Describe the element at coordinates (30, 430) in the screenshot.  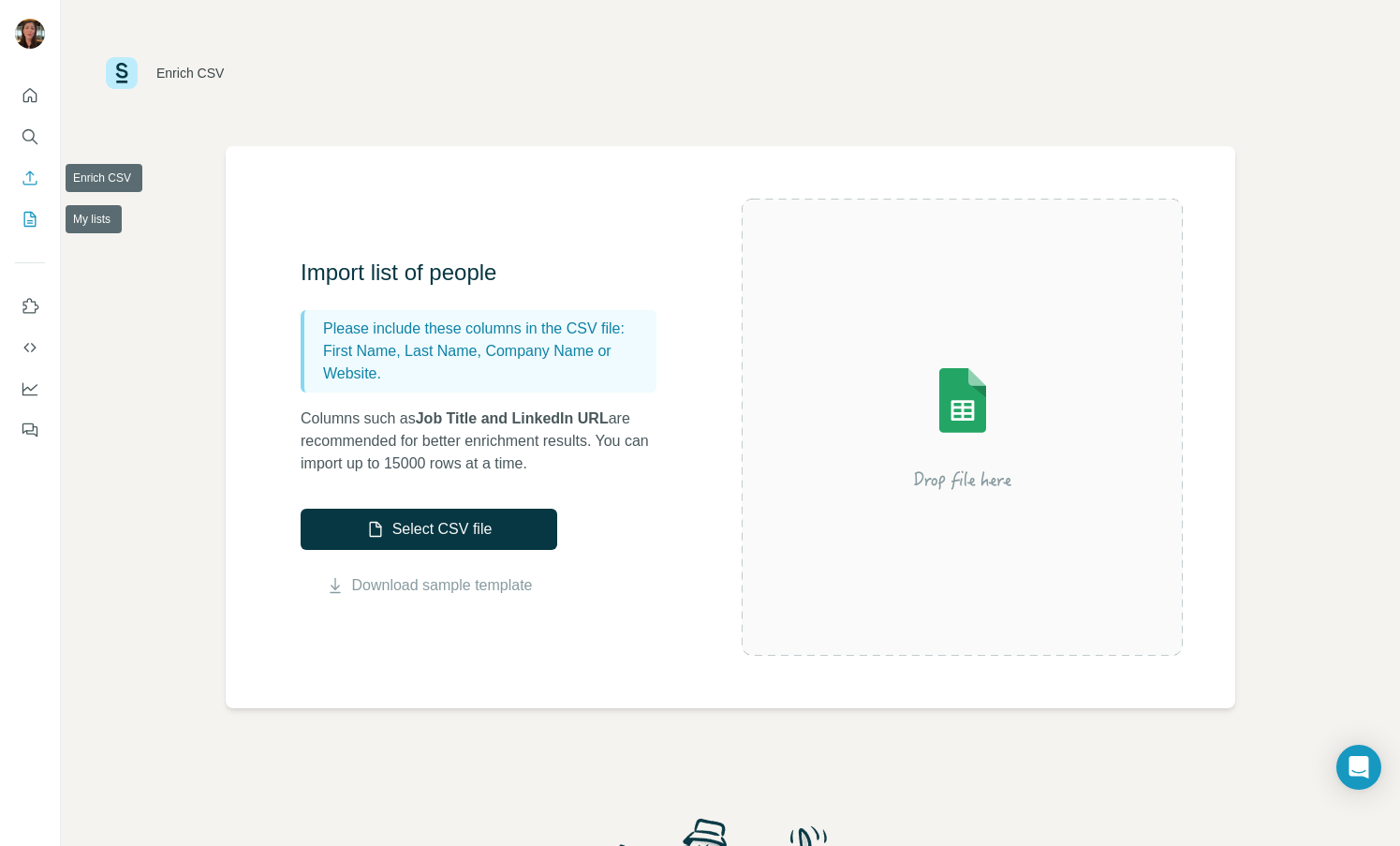
I see `button: Feedback` at that location.